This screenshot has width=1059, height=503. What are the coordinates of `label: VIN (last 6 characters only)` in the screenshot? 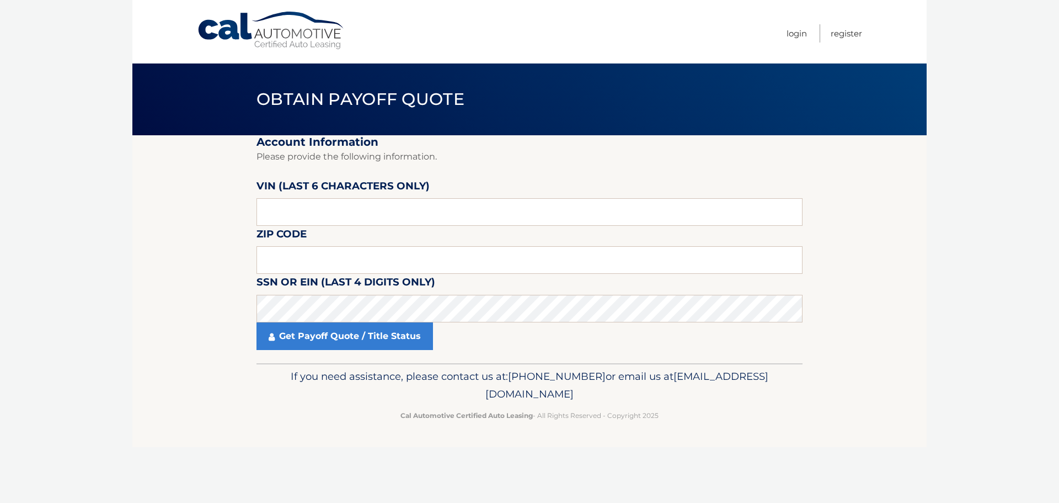 It's located at (343, 188).